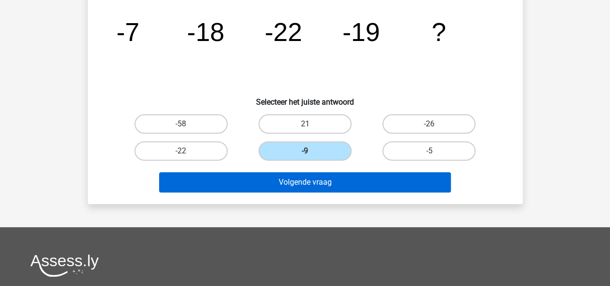 The image size is (610, 286). What do you see at coordinates (305, 98) in the screenshot?
I see `h6: Selecteer het juiste antwoord` at bounding box center [305, 98].